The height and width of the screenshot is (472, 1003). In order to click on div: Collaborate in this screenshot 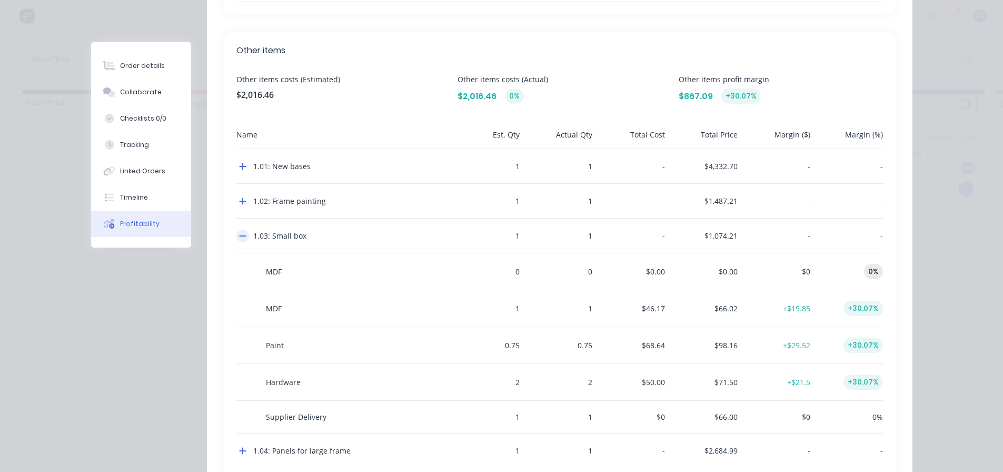, I will do `click(141, 92)`.